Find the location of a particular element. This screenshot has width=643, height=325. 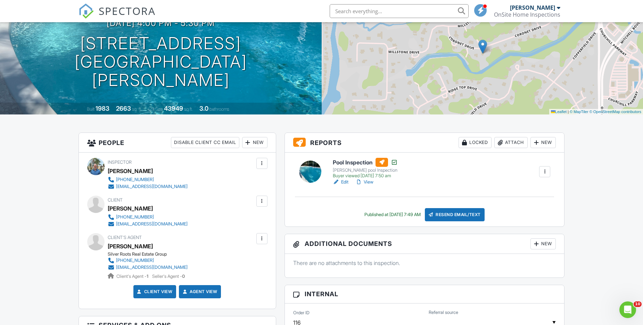

img: Marker is located at coordinates (482, 47).